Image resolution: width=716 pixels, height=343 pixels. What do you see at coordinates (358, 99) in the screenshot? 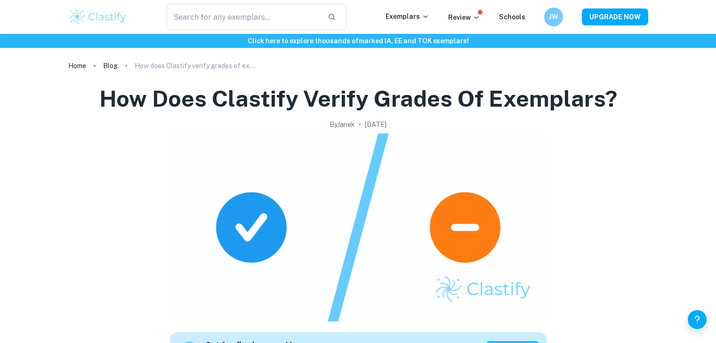
I see `h1: How does Clastify verify grades of exemplars?` at bounding box center [358, 99].